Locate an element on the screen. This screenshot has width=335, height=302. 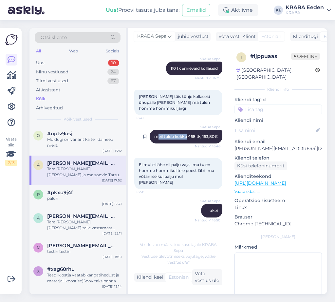
img: Askly Logo is located at coordinates (11, 40).